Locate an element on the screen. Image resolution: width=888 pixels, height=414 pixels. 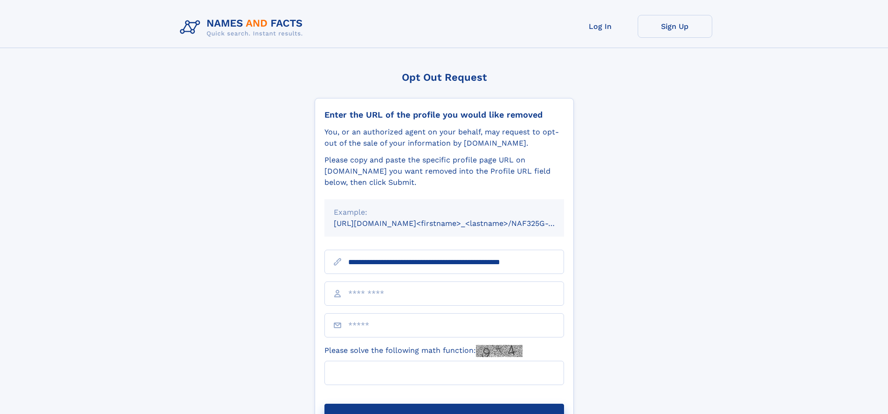
a: Log In is located at coordinates (601, 26).